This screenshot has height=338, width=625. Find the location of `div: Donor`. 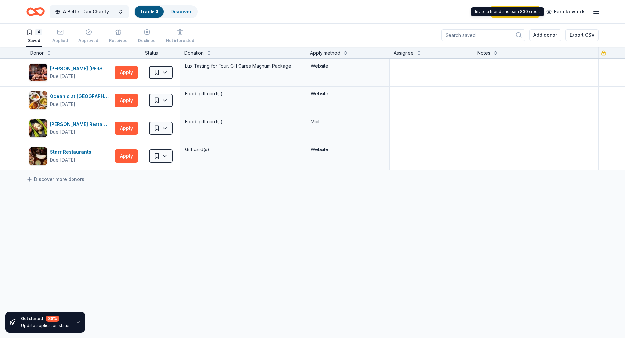

div: Donor is located at coordinates (37, 53).